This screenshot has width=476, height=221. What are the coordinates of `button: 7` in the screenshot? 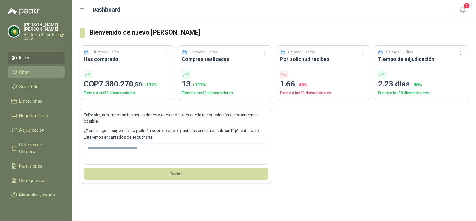 It's located at (463, 10).